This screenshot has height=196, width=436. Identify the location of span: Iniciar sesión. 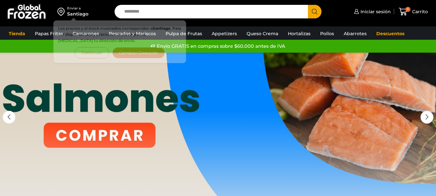
(375, 12).